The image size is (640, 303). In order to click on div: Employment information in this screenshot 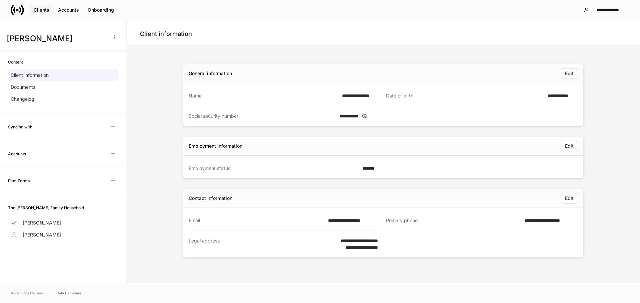, I will do `click(215, 146)`.